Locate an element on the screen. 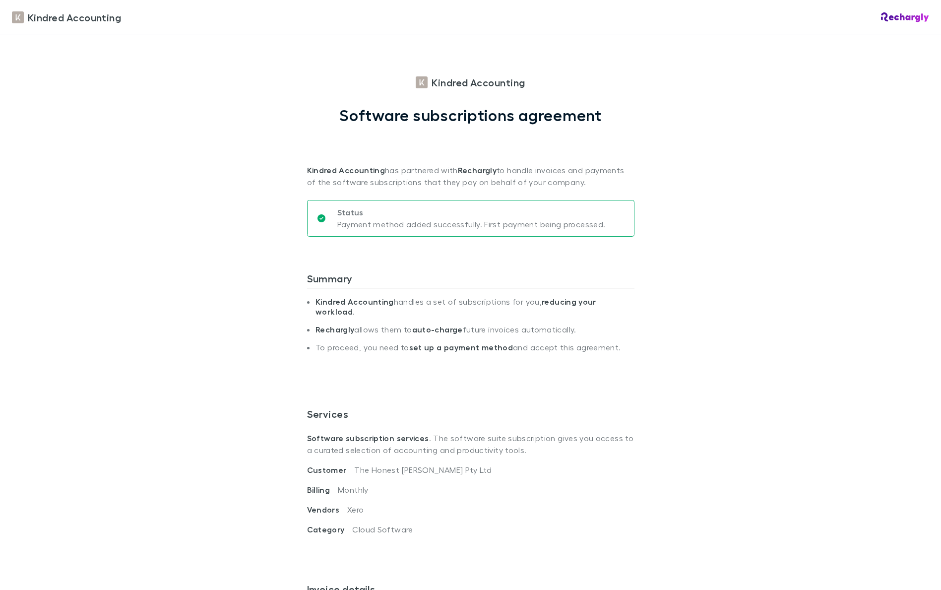 Image resolution: width=941 pixels, height=590 pixels. span: Xero is located at coordinates (355, 509).